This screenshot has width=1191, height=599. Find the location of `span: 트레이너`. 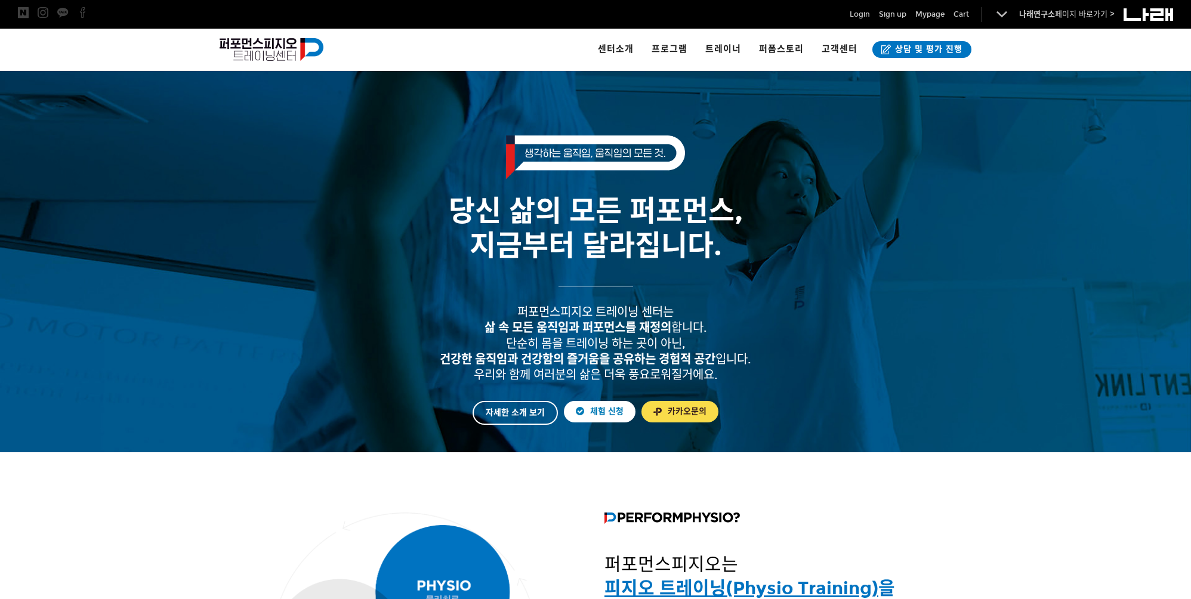

span: 트레이너 is located at coordinates (723, 49).